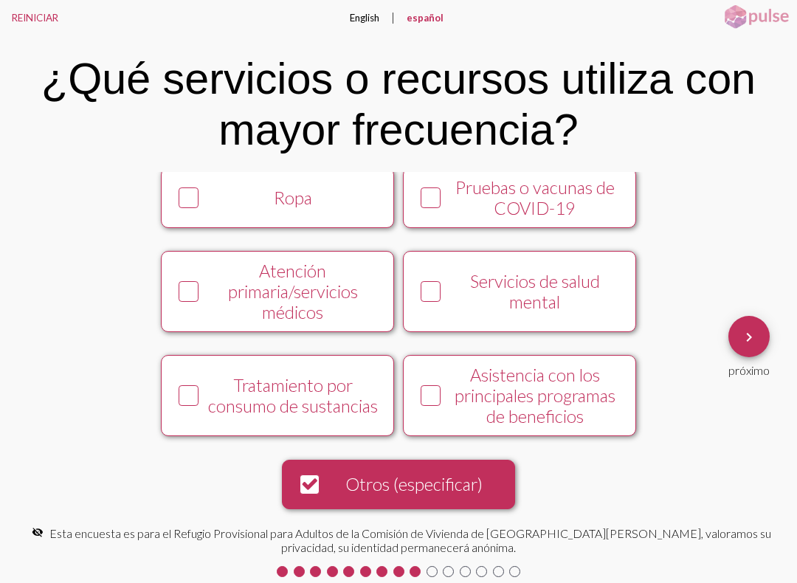 The width and height of the screenshot is (797, 583). I want to click on button: Asistencia con los principales programas de beneficios, so click(519, 395).